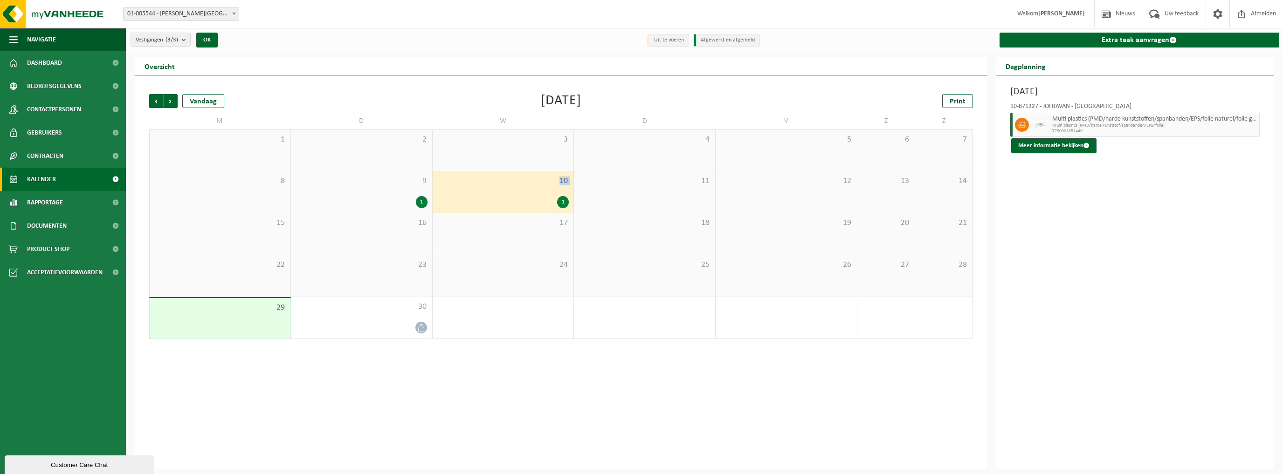 The height and width of the screenshot is (474, 1283). Describe the element at coordinates (41, 179) in the screenshot. I see `span: Kalender` at that location.